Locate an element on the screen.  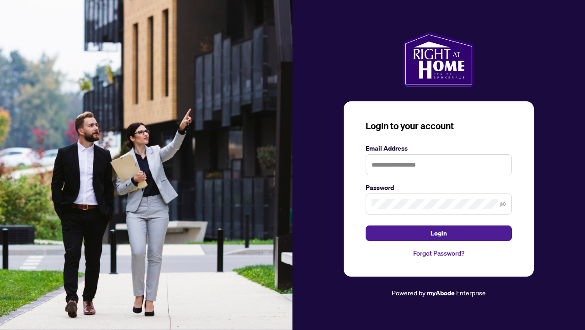
button: Login is located at coordinates (439, 233).